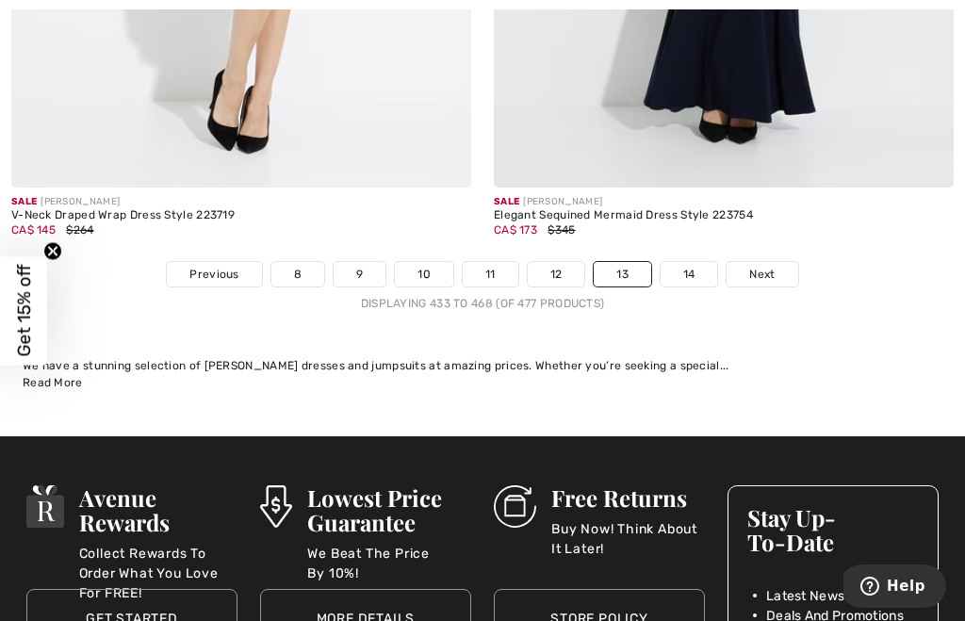 Image resolution: width=965 pixels, height=621 pixels. What do you see at coordinates (628, 538) in the screenshot?
I see `p: Buy Now! Think About It Later!` at bounding box center [628, 538].